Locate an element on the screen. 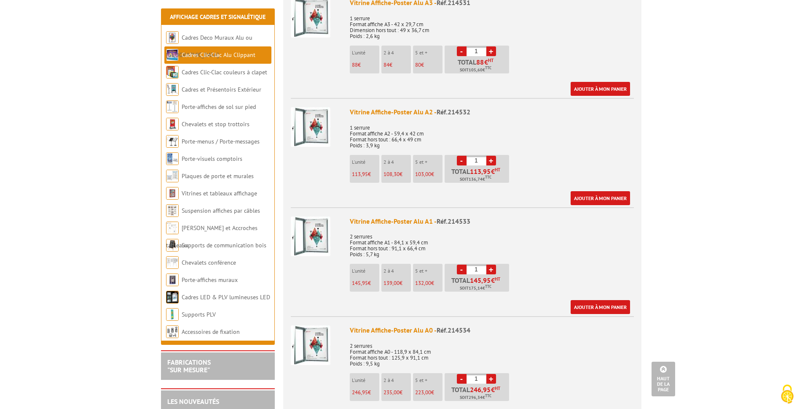 This screenshot has height=409, width=802. img: Supports PLV is located at coordinates (172, 314).